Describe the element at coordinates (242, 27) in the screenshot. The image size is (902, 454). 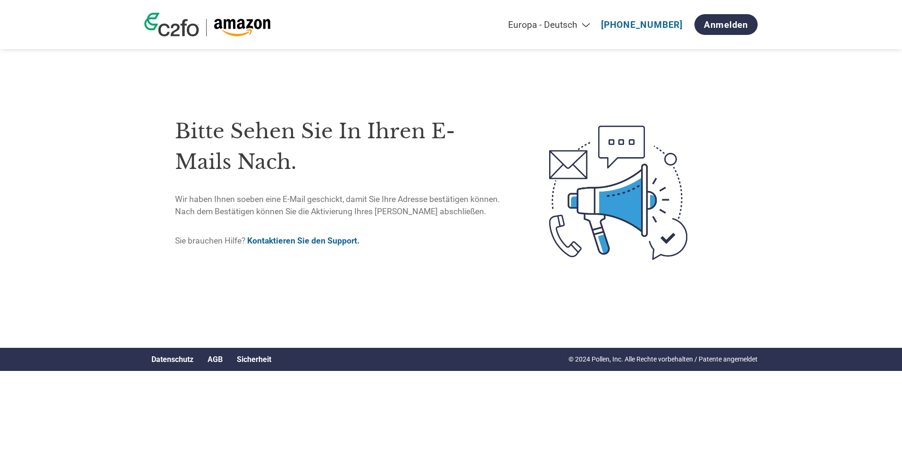
I see `img: Amazon` at that location.